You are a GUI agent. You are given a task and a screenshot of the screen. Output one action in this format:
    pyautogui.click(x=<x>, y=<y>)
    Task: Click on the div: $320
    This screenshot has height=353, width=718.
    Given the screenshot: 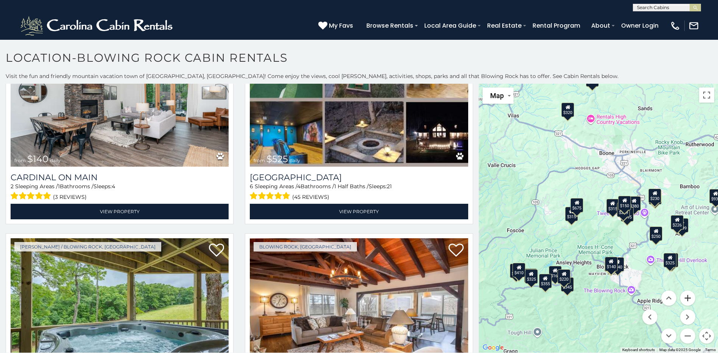 What is the action you would take?
    pyautogui.click(x=568, y=110)
    